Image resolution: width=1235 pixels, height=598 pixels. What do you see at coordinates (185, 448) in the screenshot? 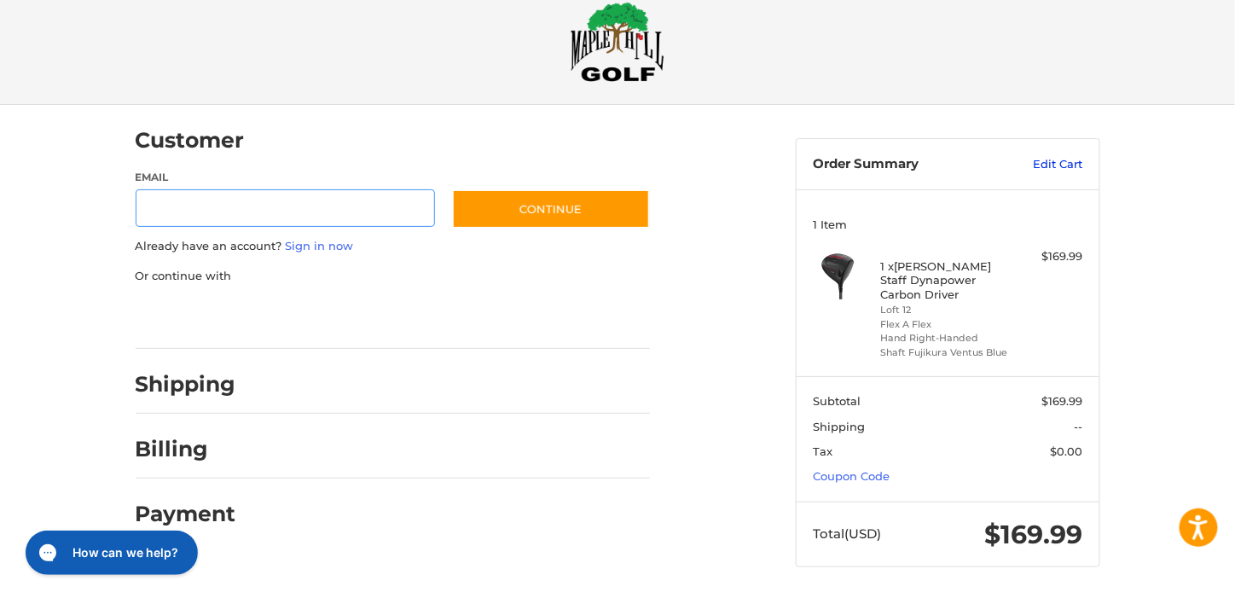
I see `h2: Billing` at bounding box center [185, 448].